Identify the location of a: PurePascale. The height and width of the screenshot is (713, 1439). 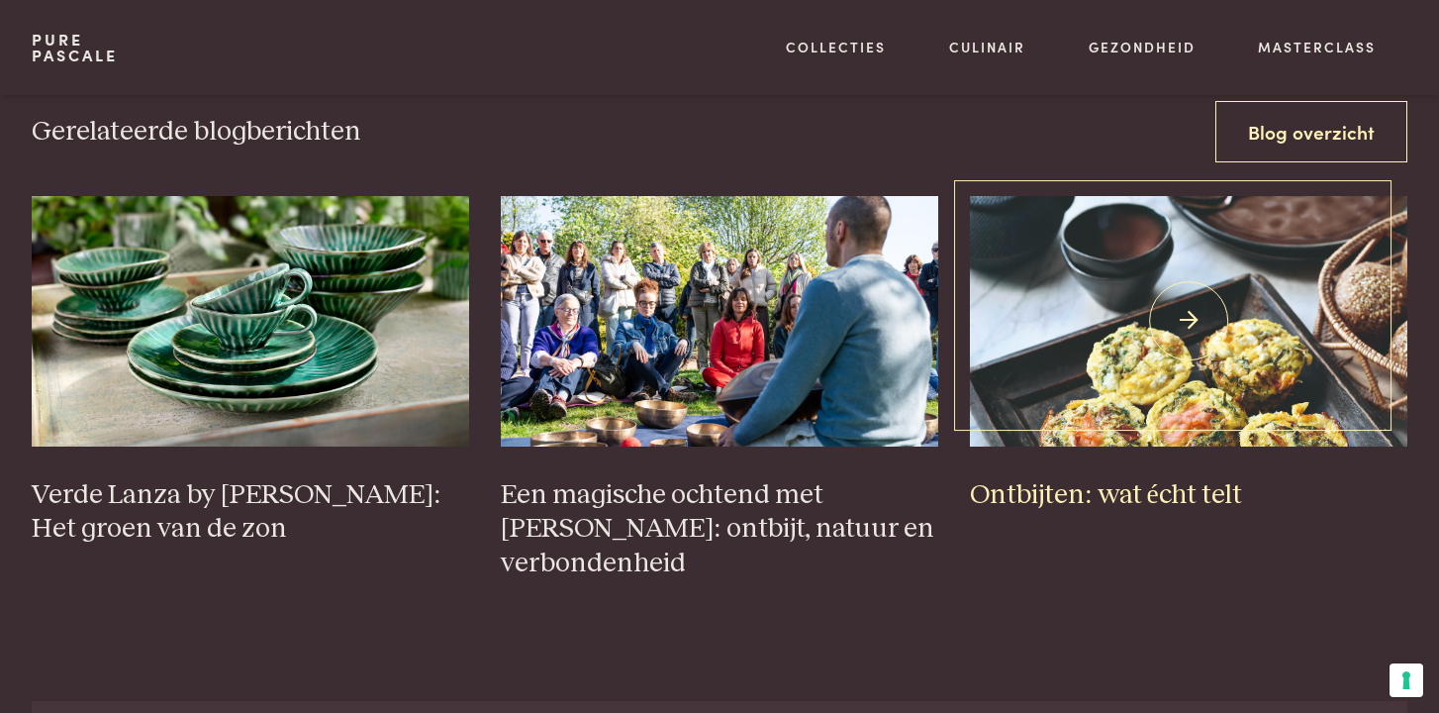
(74, 48).